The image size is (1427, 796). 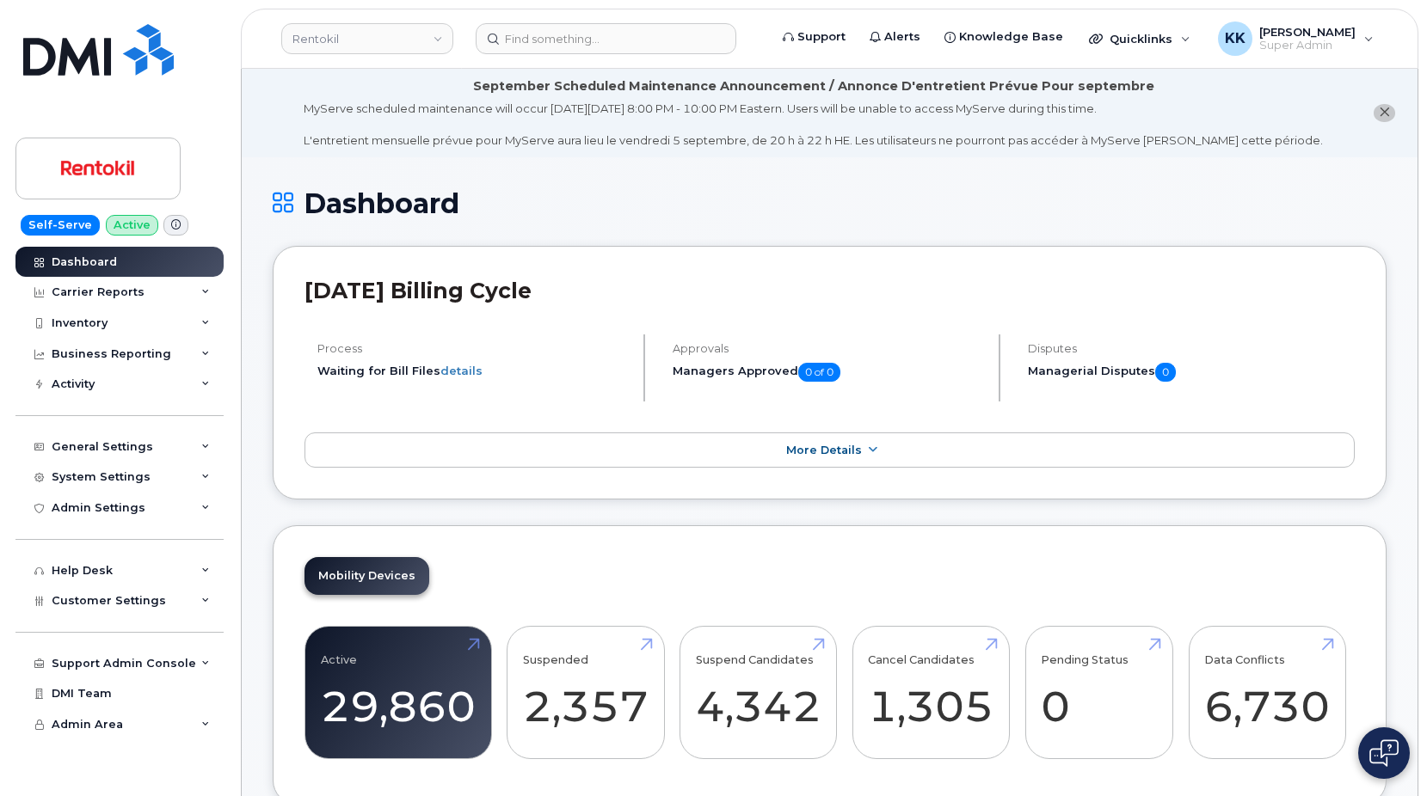 What do you see at coordinates (829, 203) in the screenshot?
I see `h1: Dashboard` at bounding box center [829, 203].